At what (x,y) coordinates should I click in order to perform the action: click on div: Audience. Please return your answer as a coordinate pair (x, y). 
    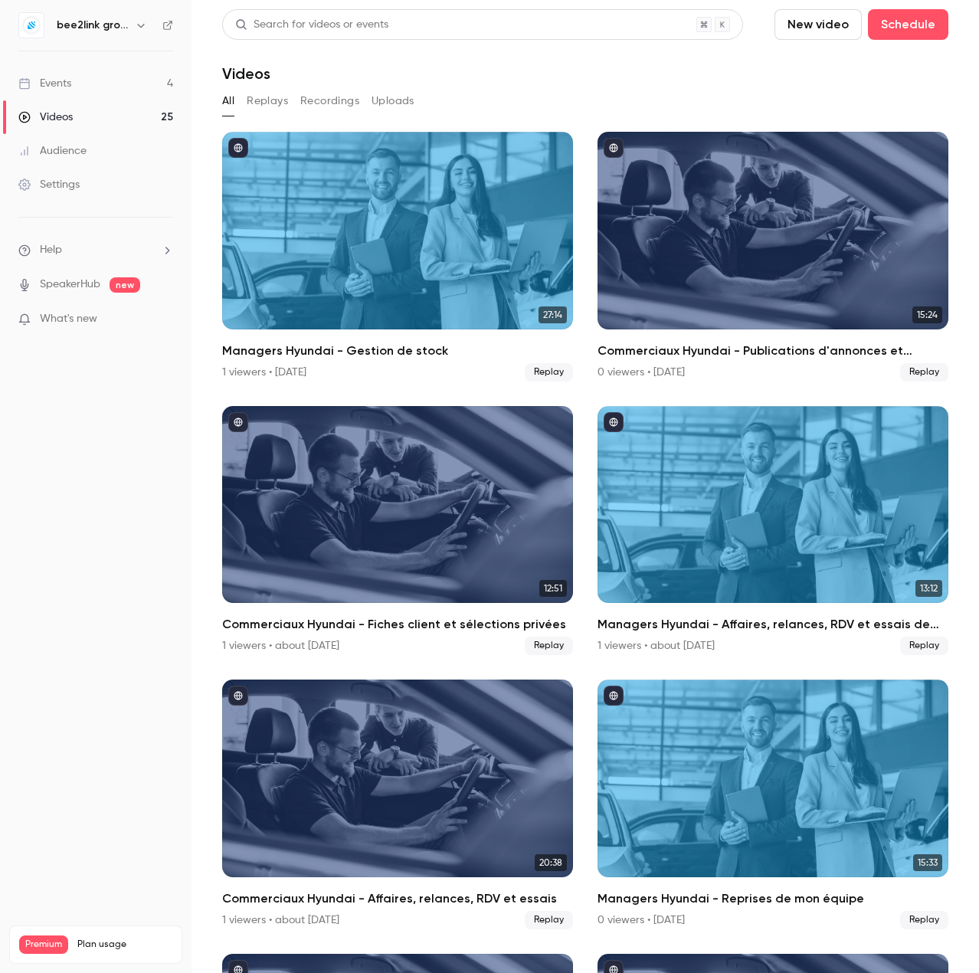
    Looking at the image, I should click on (52, 151).